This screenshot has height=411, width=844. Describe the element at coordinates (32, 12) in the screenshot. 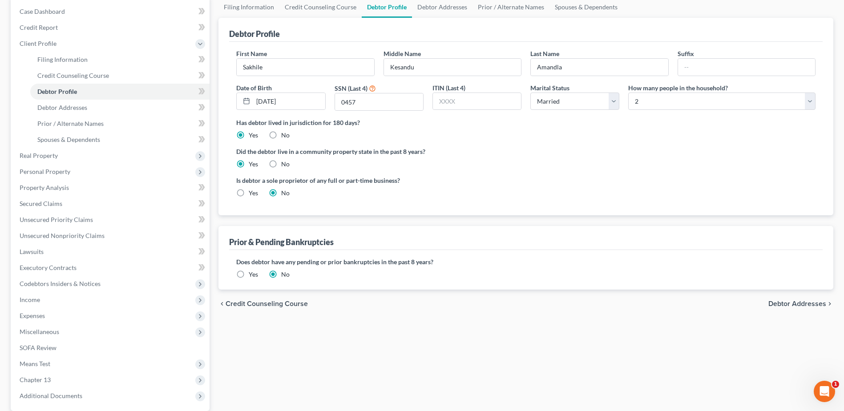

I see `img: Profile image for Emma` at that location.